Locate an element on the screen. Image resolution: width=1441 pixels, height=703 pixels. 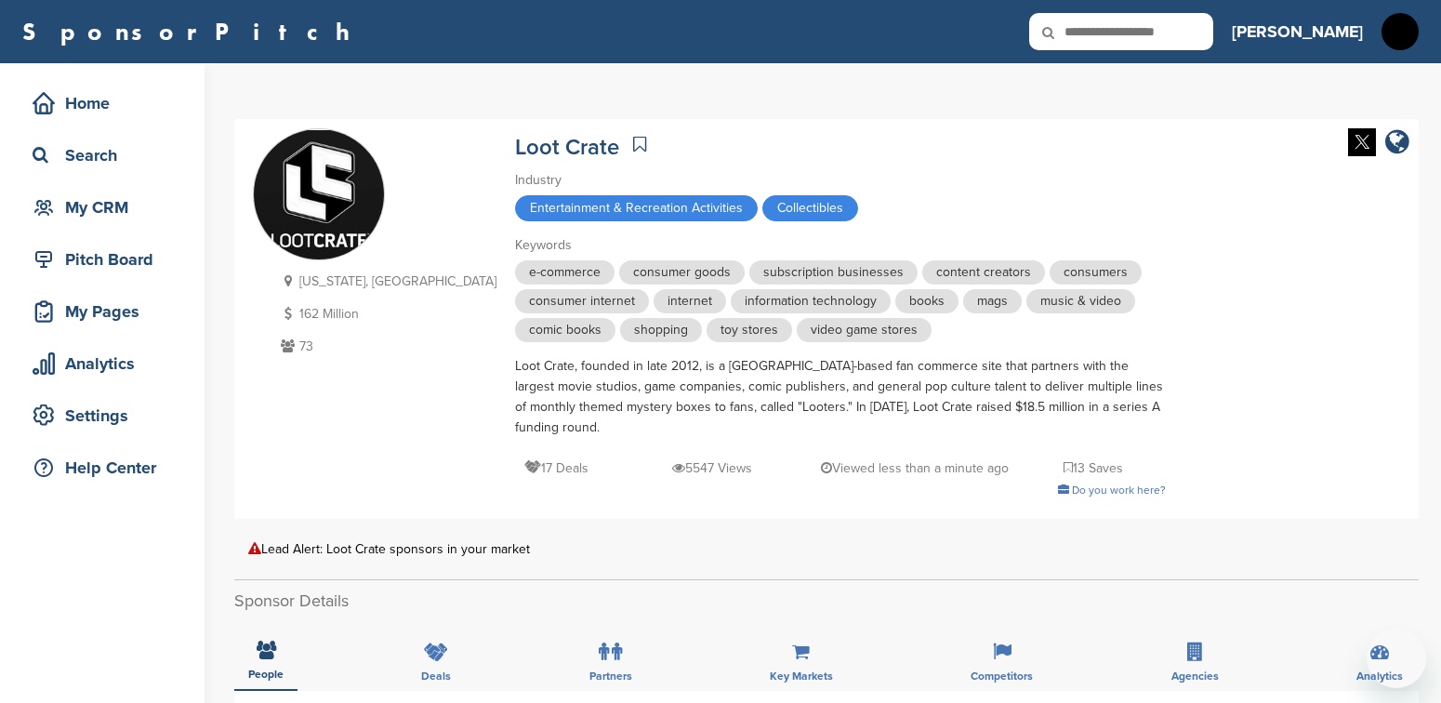
div: Search is located at coordinates (107, 155).